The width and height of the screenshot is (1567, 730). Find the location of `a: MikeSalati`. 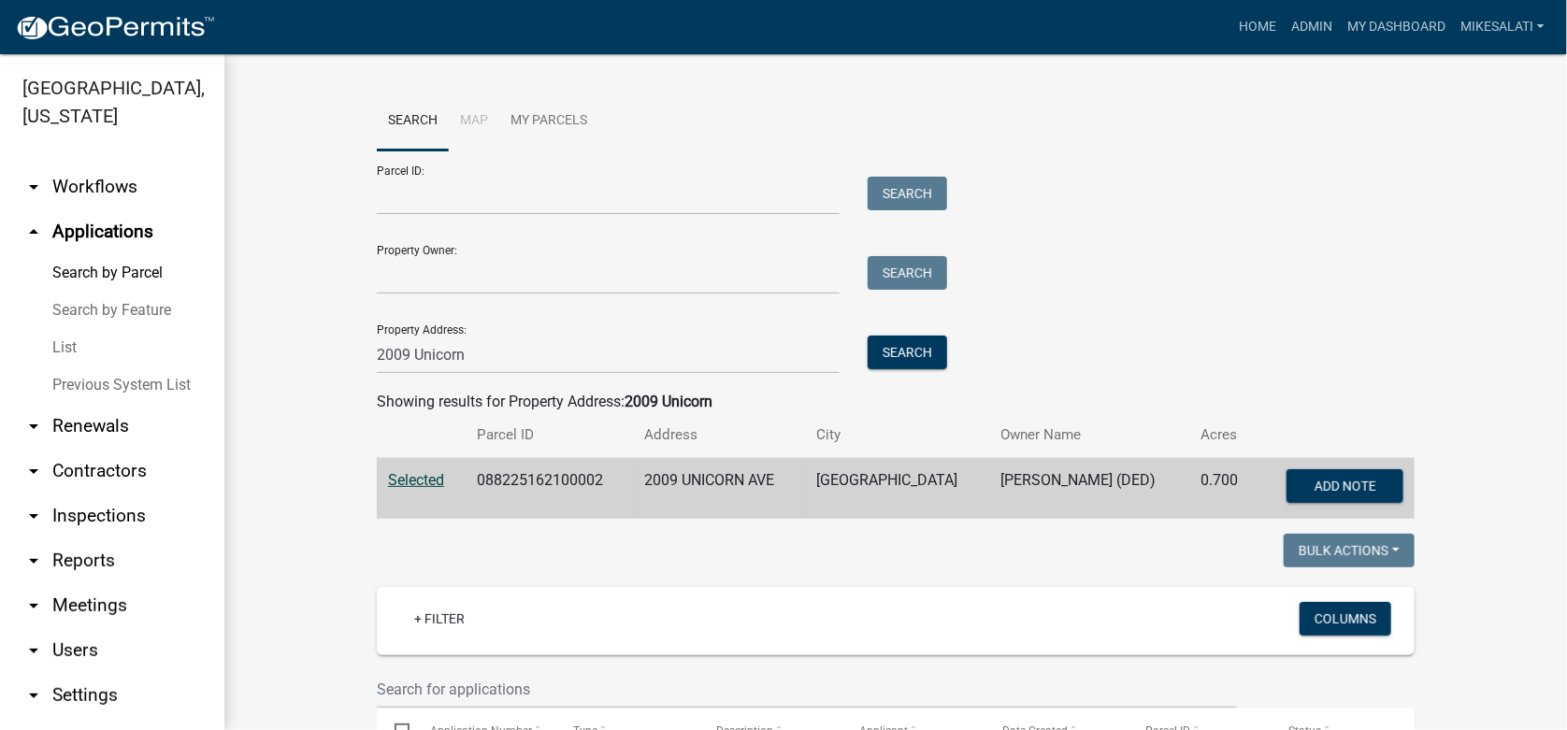

a: MikeSalati is located at coordinates (1503, 27).